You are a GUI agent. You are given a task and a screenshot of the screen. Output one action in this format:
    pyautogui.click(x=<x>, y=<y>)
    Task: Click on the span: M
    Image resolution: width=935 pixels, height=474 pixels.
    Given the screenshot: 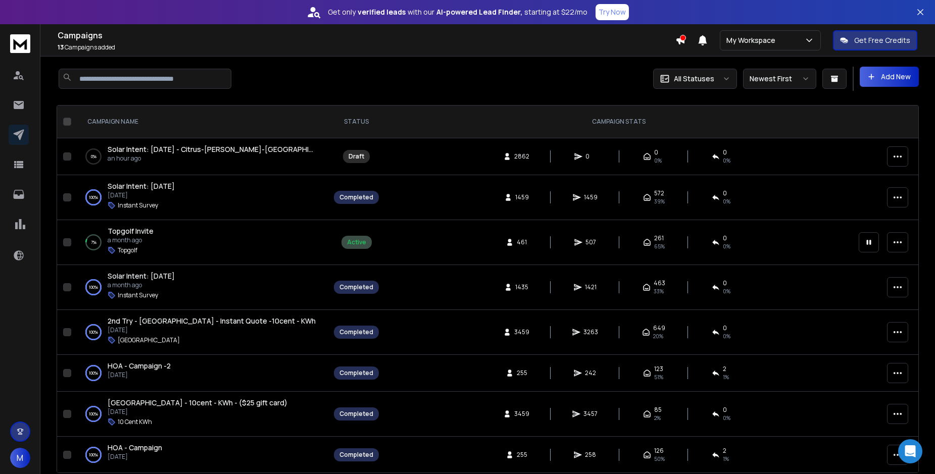 What is the action you would take?
    pyautogui.click(x=20, y=458)
    